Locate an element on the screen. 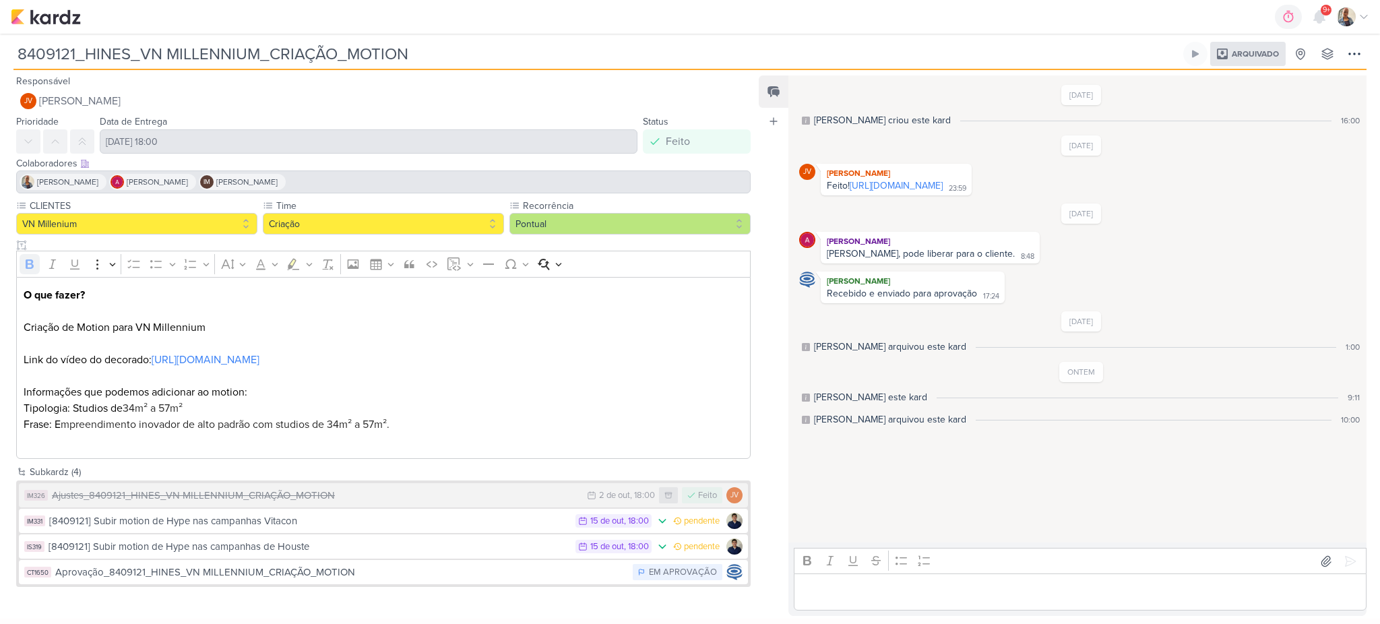 The image size is (1380, 624). div: 9:11 is located at coordinates (1354, 398).